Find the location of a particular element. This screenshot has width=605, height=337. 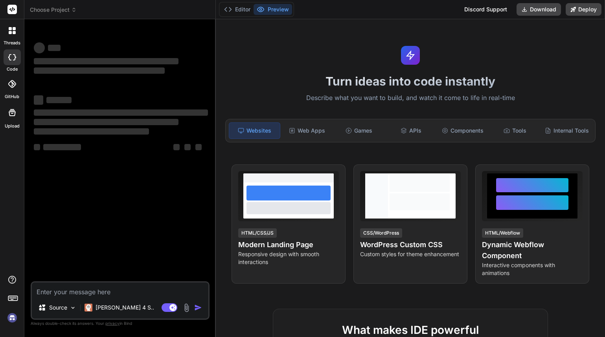

button: Deploy is located at coordinates (583, 9).